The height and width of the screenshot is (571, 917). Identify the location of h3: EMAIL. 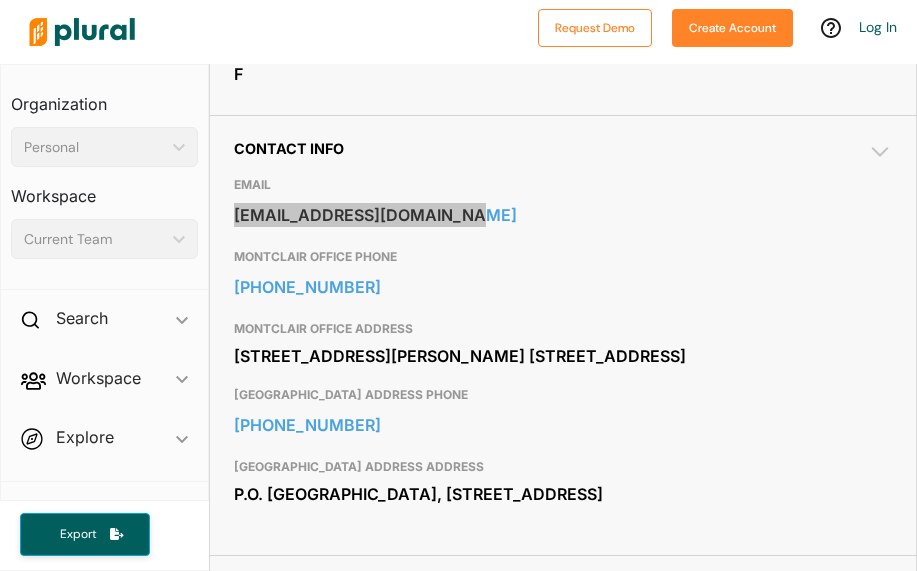
(563, 185).